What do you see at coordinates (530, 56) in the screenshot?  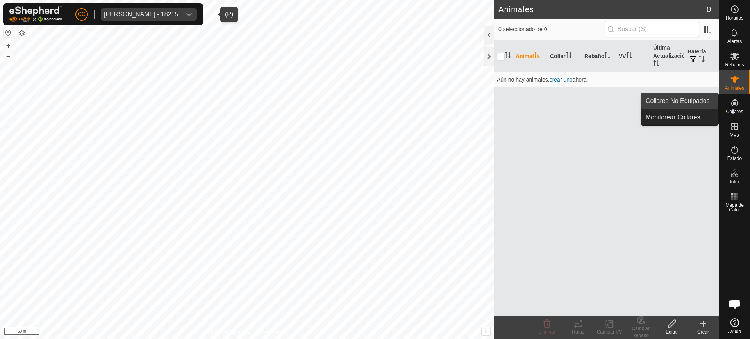 I see `th: Animal` at bounding box center [530, 56].